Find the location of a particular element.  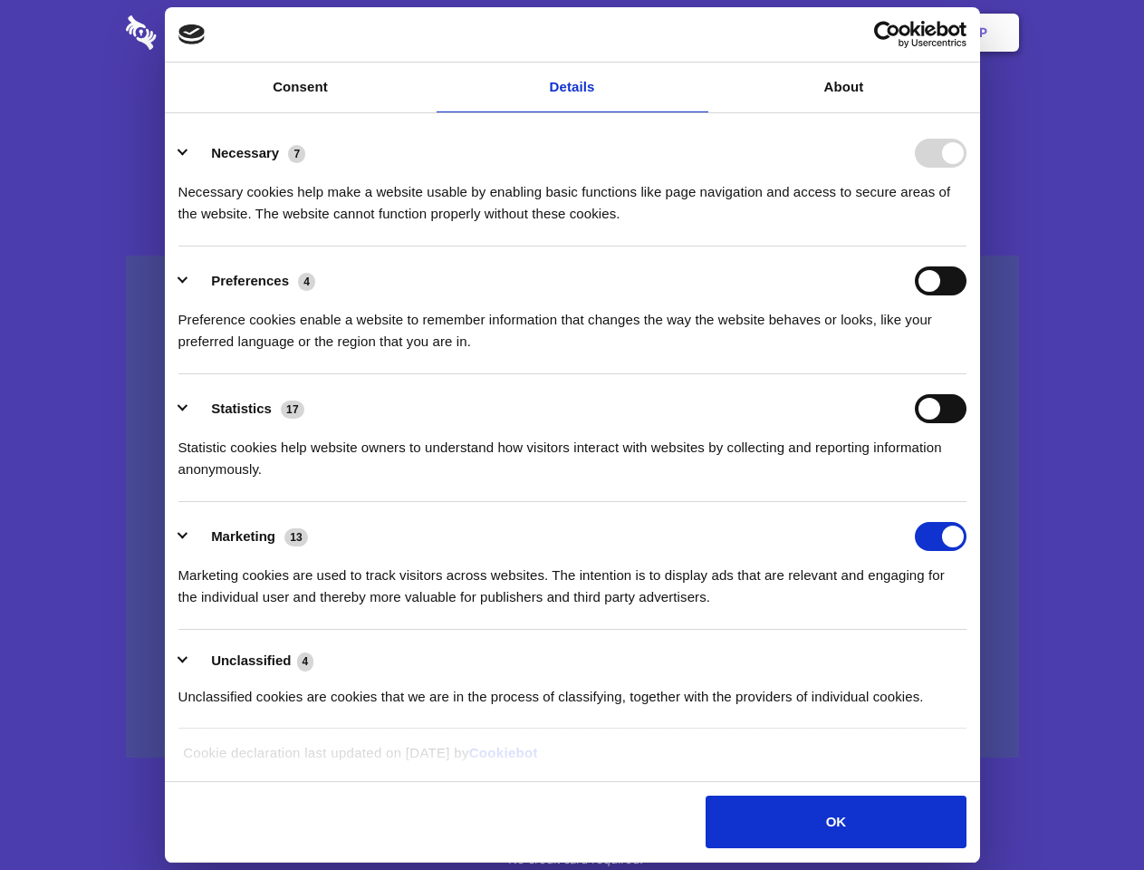

img: logo-wordmark-white-trans-d4663122ce5f474addd5e946df7df03e33cb6a1c49d2221995e7729f52c070b2.svg is located at coordinates (203, 33).